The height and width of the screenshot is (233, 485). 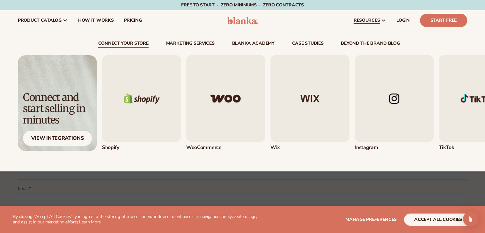 What do you see at coordinates (394, 103) in the screenshot?
I see `a: Instagram logo. Instagram` at bounding box center [394, 103].